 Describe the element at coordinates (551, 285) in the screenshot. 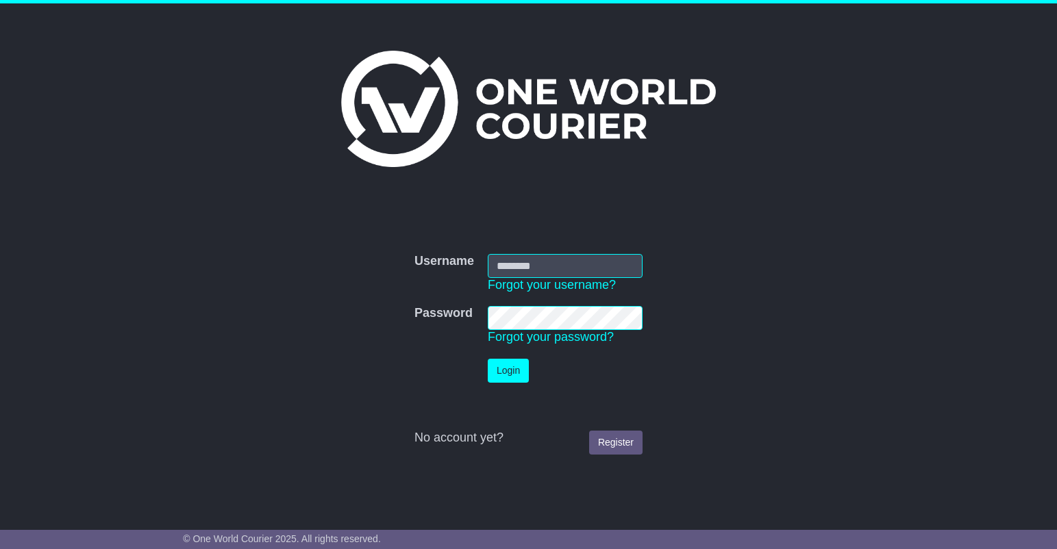

I see `a: Forgot your username?` at that location.